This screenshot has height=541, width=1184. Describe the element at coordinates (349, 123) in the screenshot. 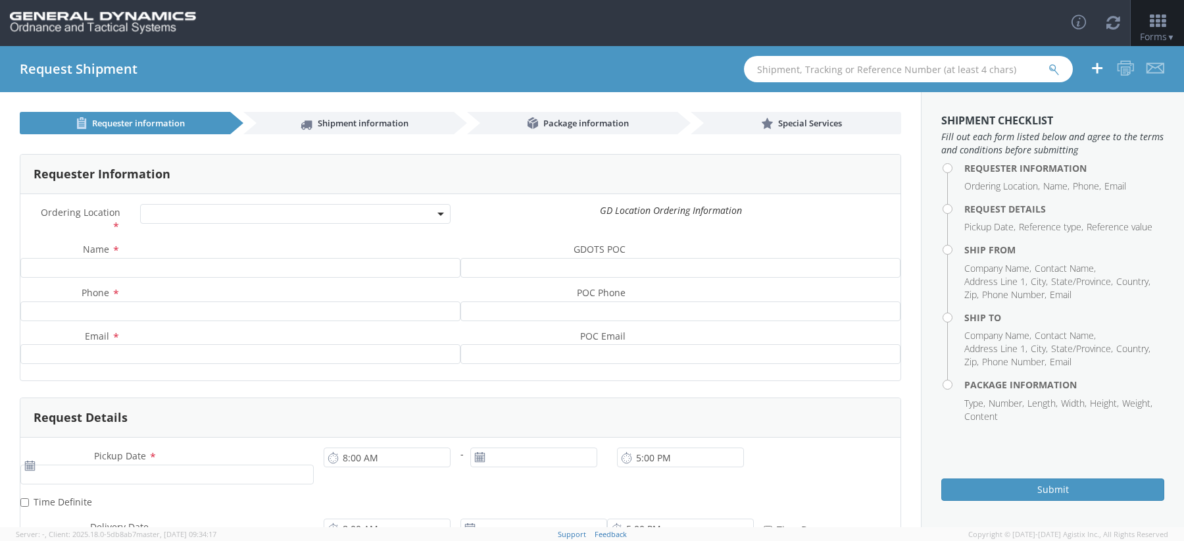

I see `a: Shipment information` at that location.